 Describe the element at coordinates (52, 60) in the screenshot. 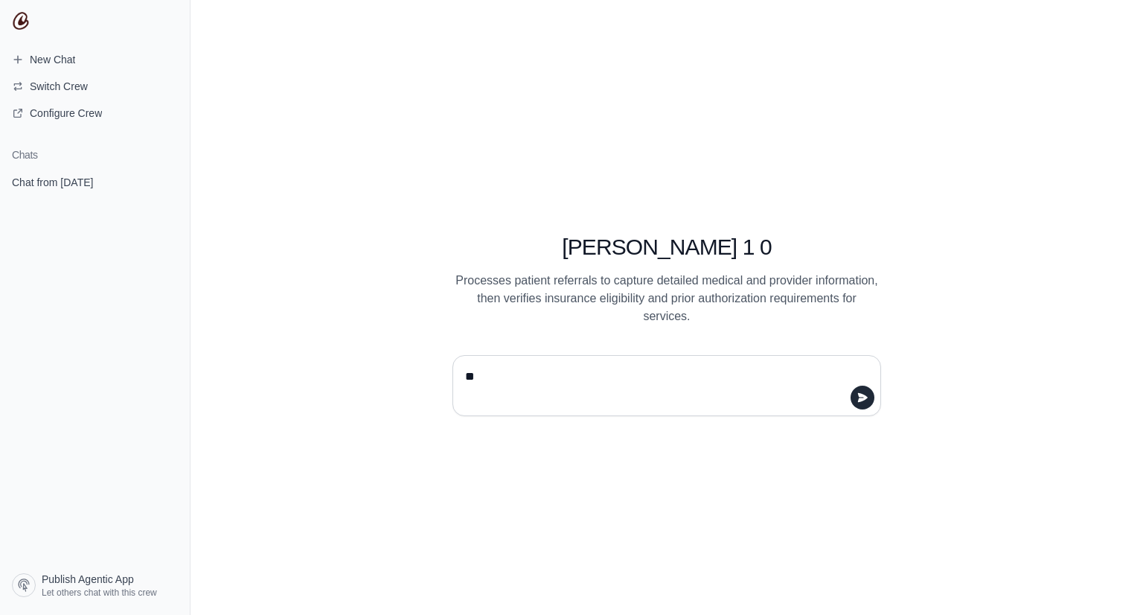

I see `span: New Chat` at that location.